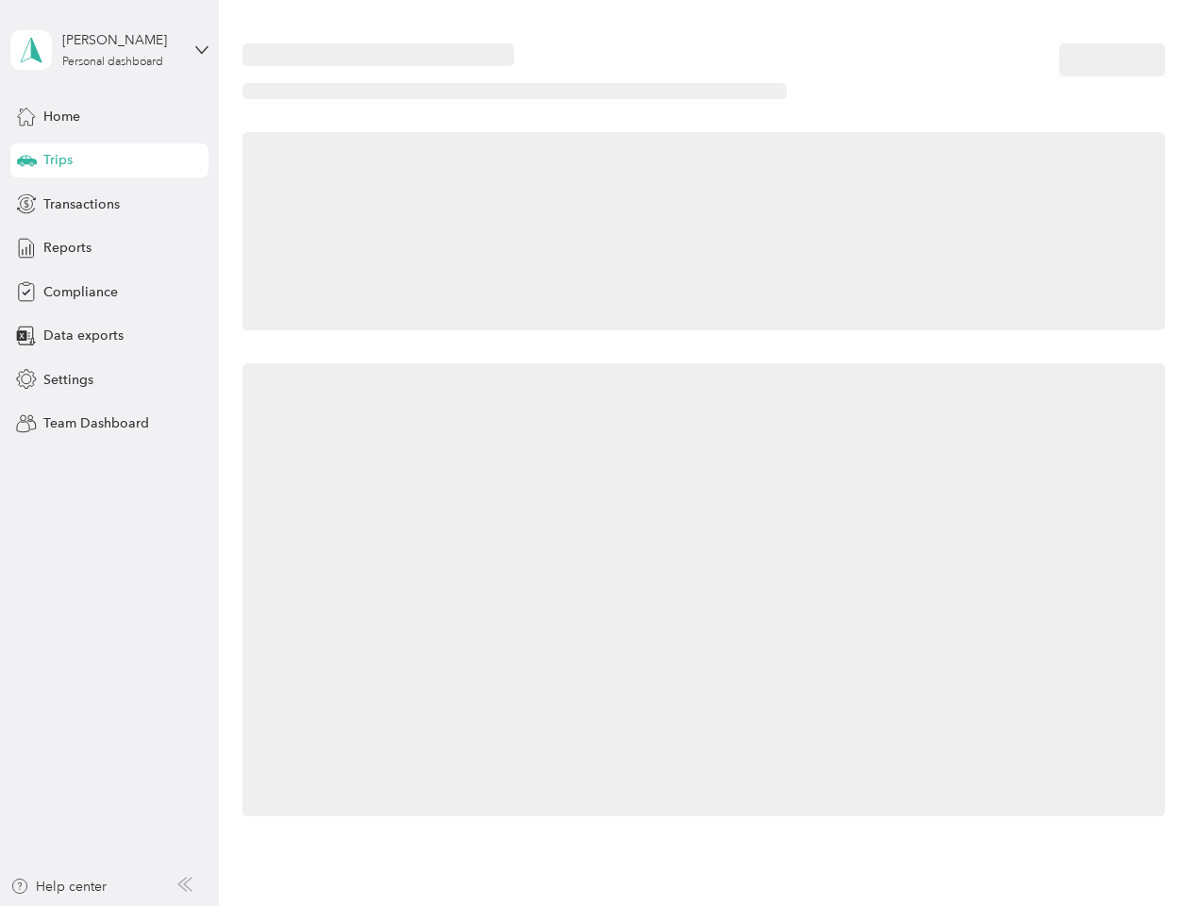  What do you see at coordinates (58, 159) in the screenshot?
I see `span: Trips` at bounding box center [58, 159].